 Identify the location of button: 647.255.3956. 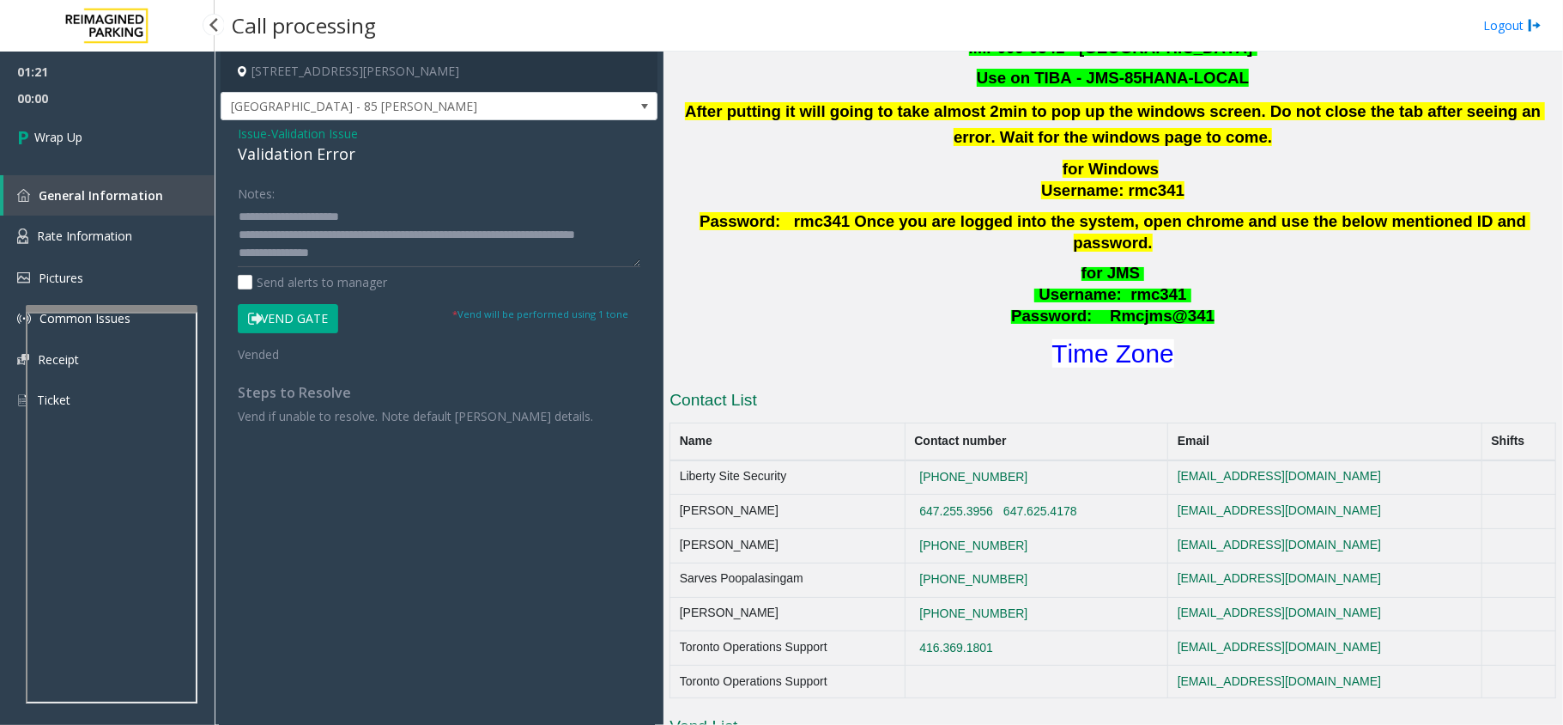
(956, 512).